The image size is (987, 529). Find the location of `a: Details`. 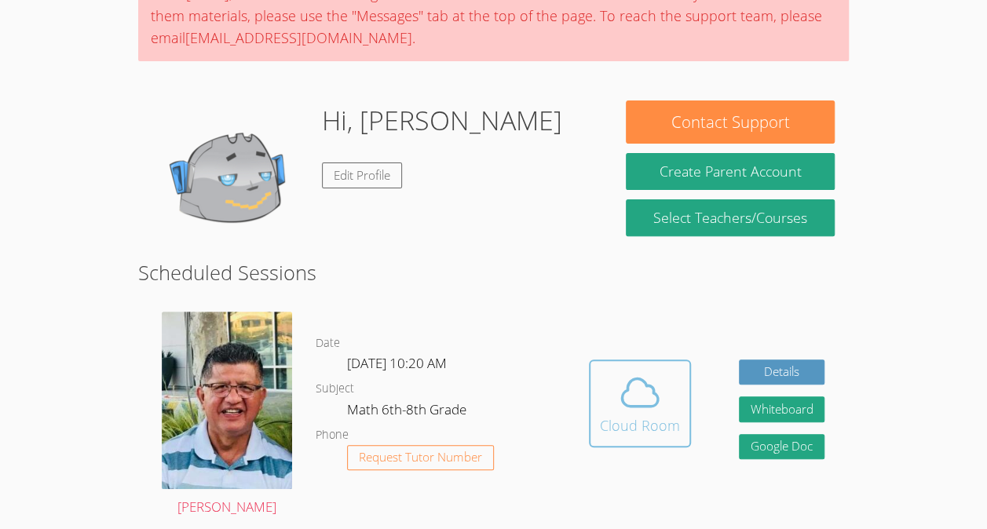

a: Details is located at coordinates (782, 372).